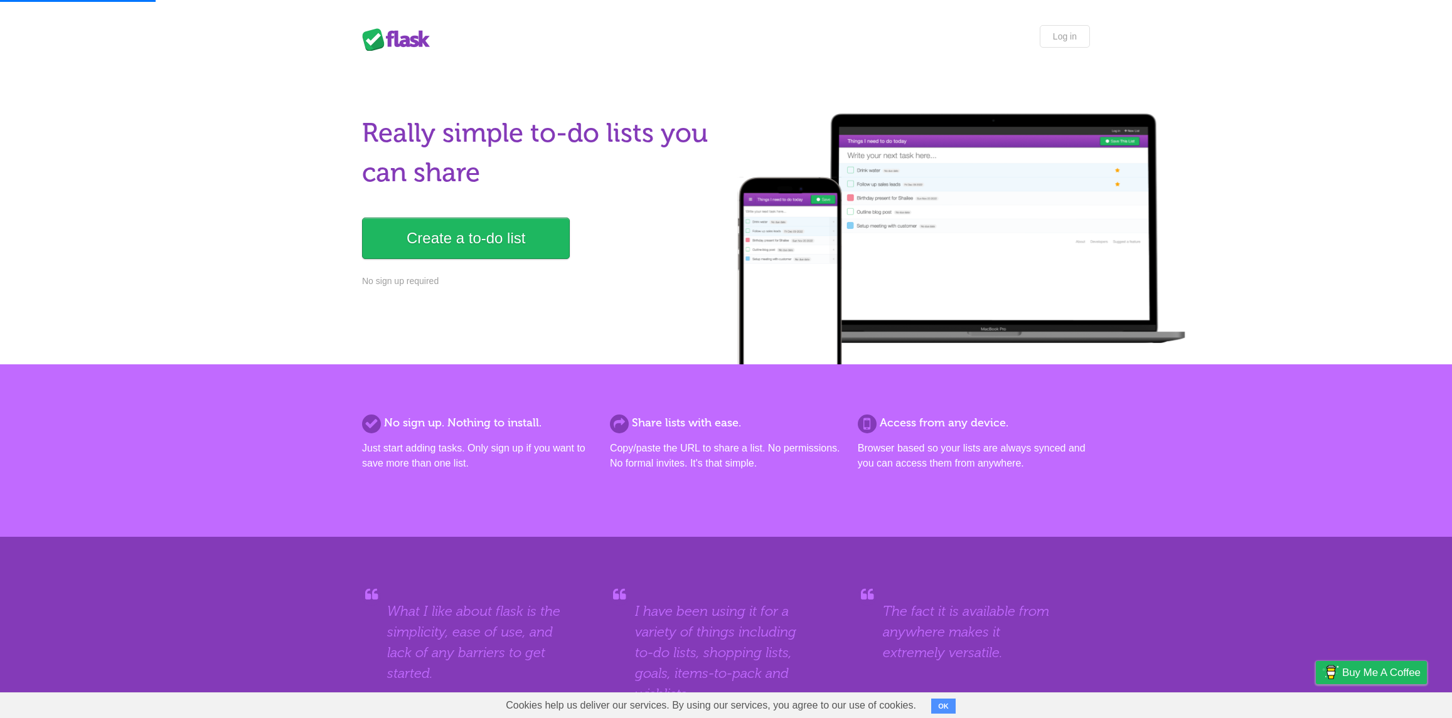 This screenshot has height=718, width=1452. What do you see at coordinates (1330, 673) in the screenshot?
I see `img: Buy me a coffee` at bounding box center [1330, 673].